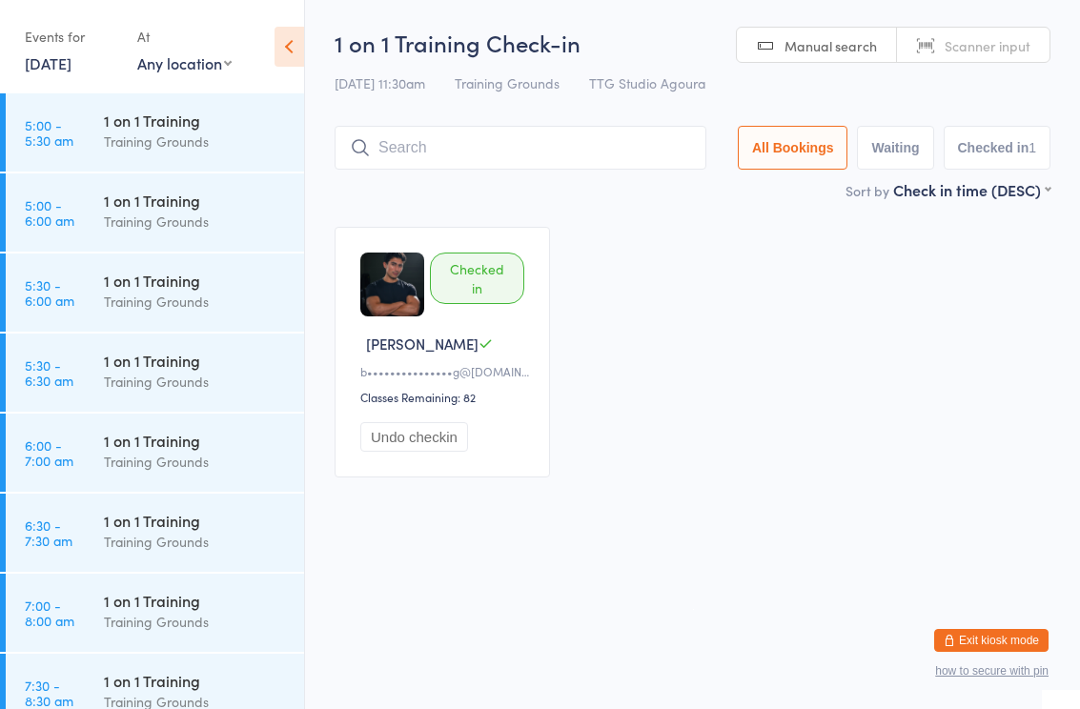 This screenshot has width=1080, height=709. Describe the element at coordinates (154, 133) in the screenshot. I see `a: 5:00 -5:30 am1 on 1 TrainingTraining Grounds` at that location.